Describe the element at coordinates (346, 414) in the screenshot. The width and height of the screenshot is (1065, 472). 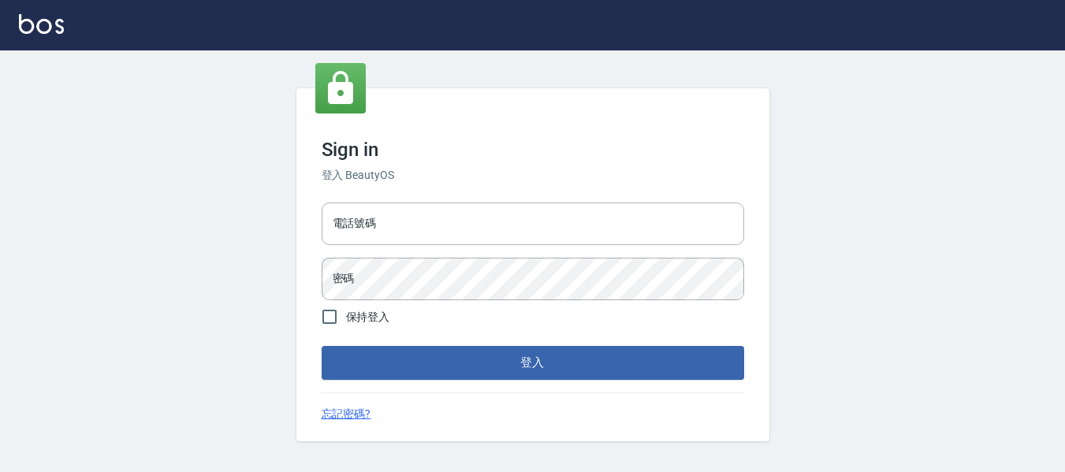
I see `a: 忘記密碼?` at that location.